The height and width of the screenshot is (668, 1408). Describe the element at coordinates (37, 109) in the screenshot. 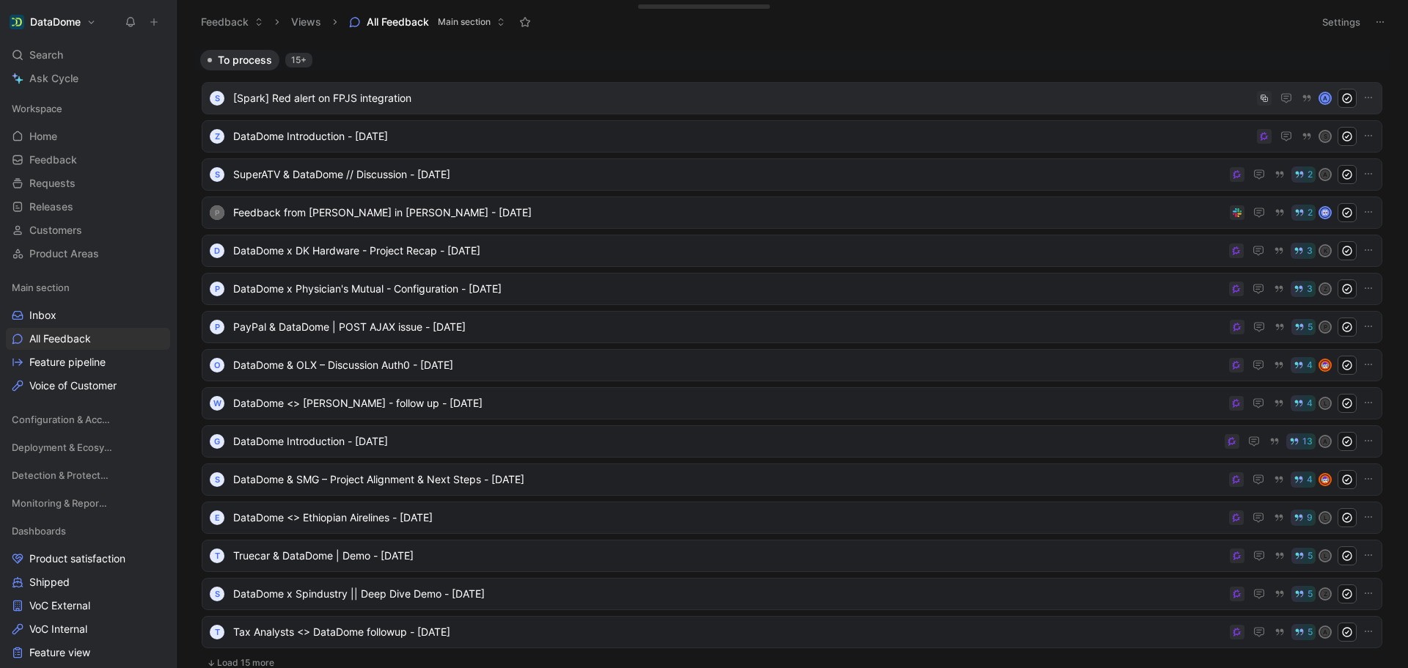

I see `span: Workspace` at that location.